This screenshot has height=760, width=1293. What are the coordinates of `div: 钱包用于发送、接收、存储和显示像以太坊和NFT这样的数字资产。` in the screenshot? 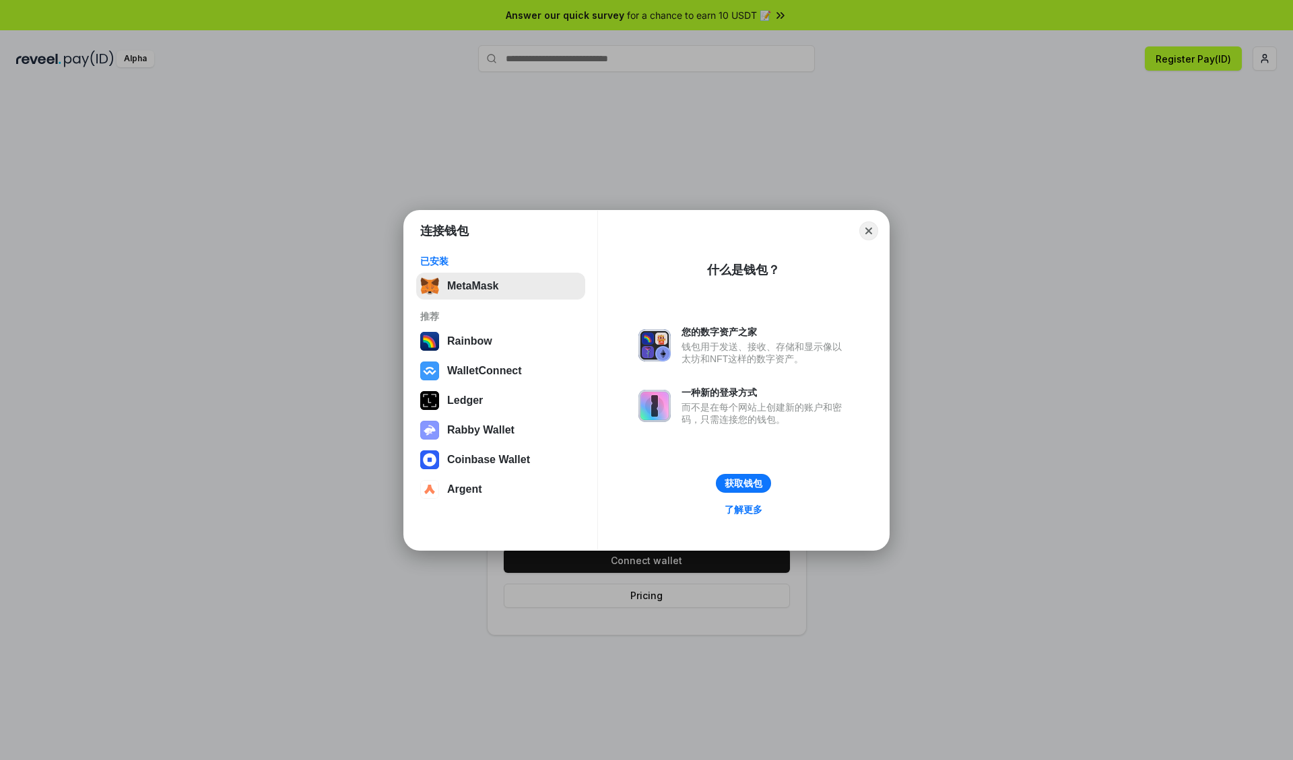 It's located at (765, 353).